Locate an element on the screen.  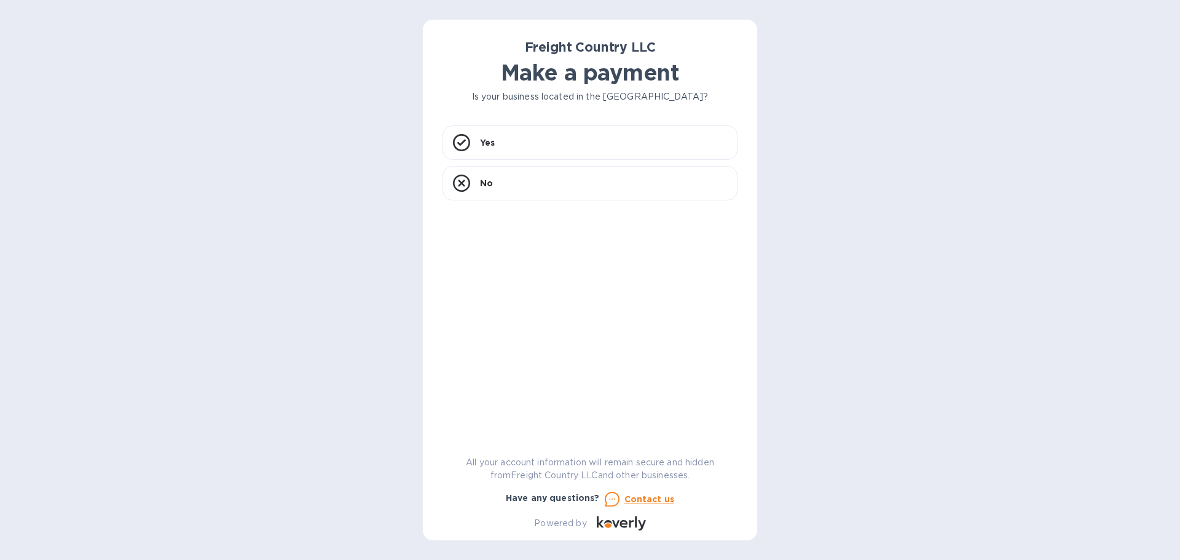
p: All your account information will remain secure and hidden from Freight Country LLC and other bus... is located at coordinates (590, 469).